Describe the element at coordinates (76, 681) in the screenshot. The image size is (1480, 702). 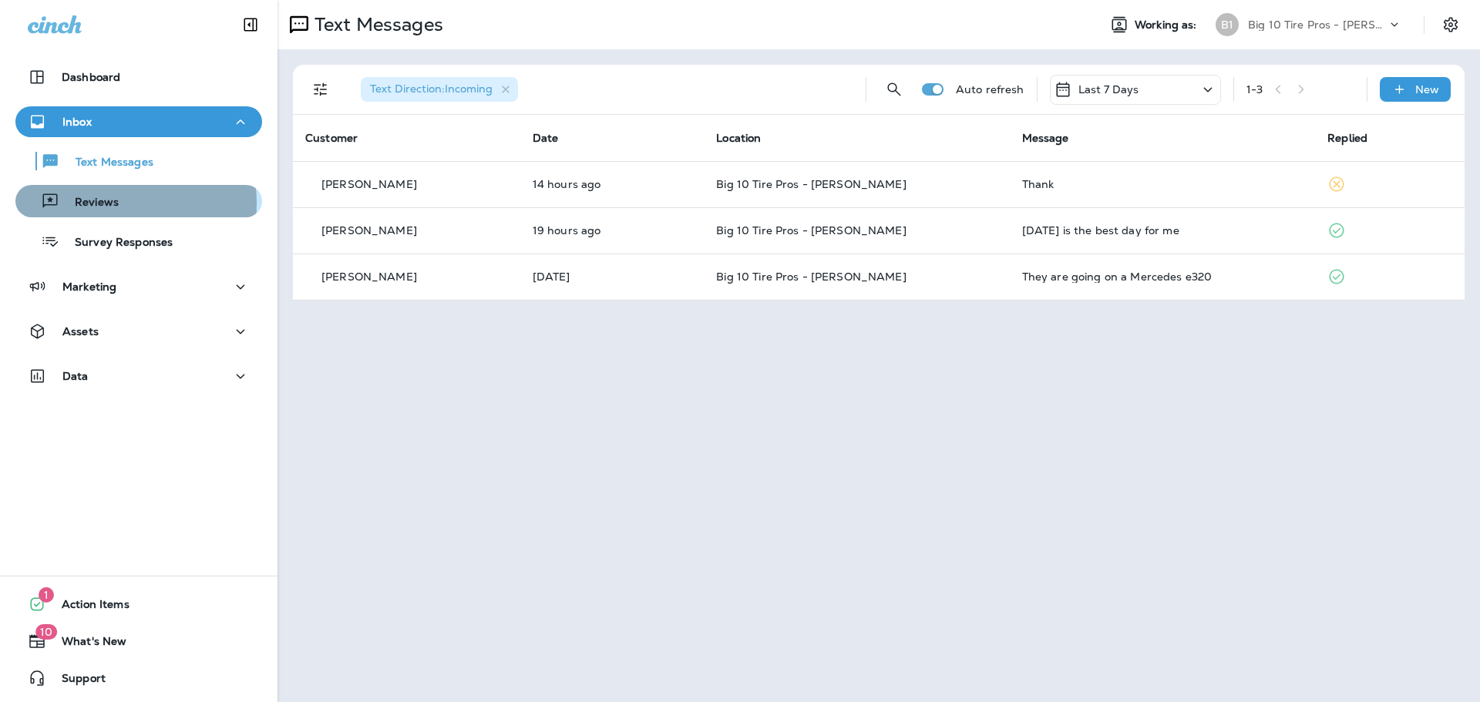
I see `span: Support` at that location.